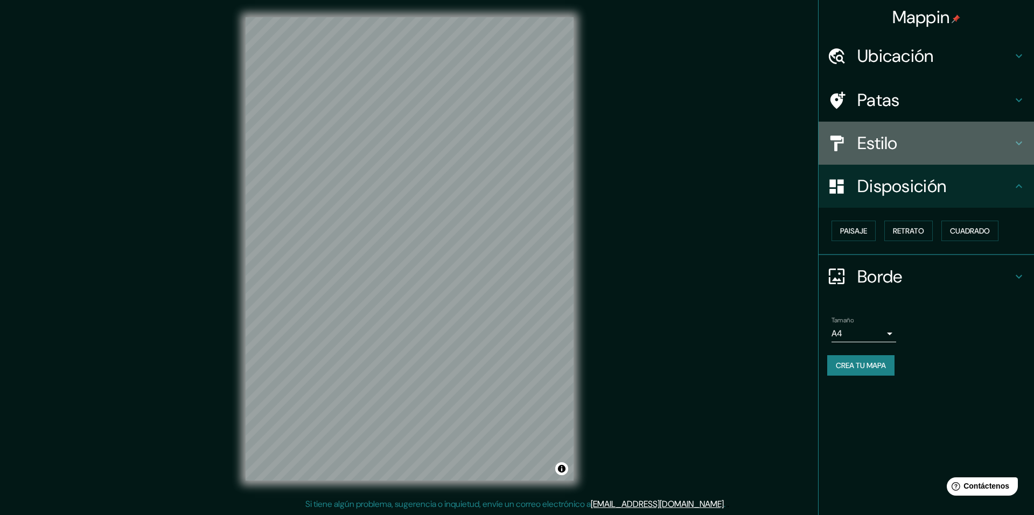 This screenshot has height=515, width=1034. Describe the element at coordinates (448, 504) in the screenshot. I see `font: Si tiene algún problema, sugerencia o inquietud, envíe un correo electrónico a` at that location.